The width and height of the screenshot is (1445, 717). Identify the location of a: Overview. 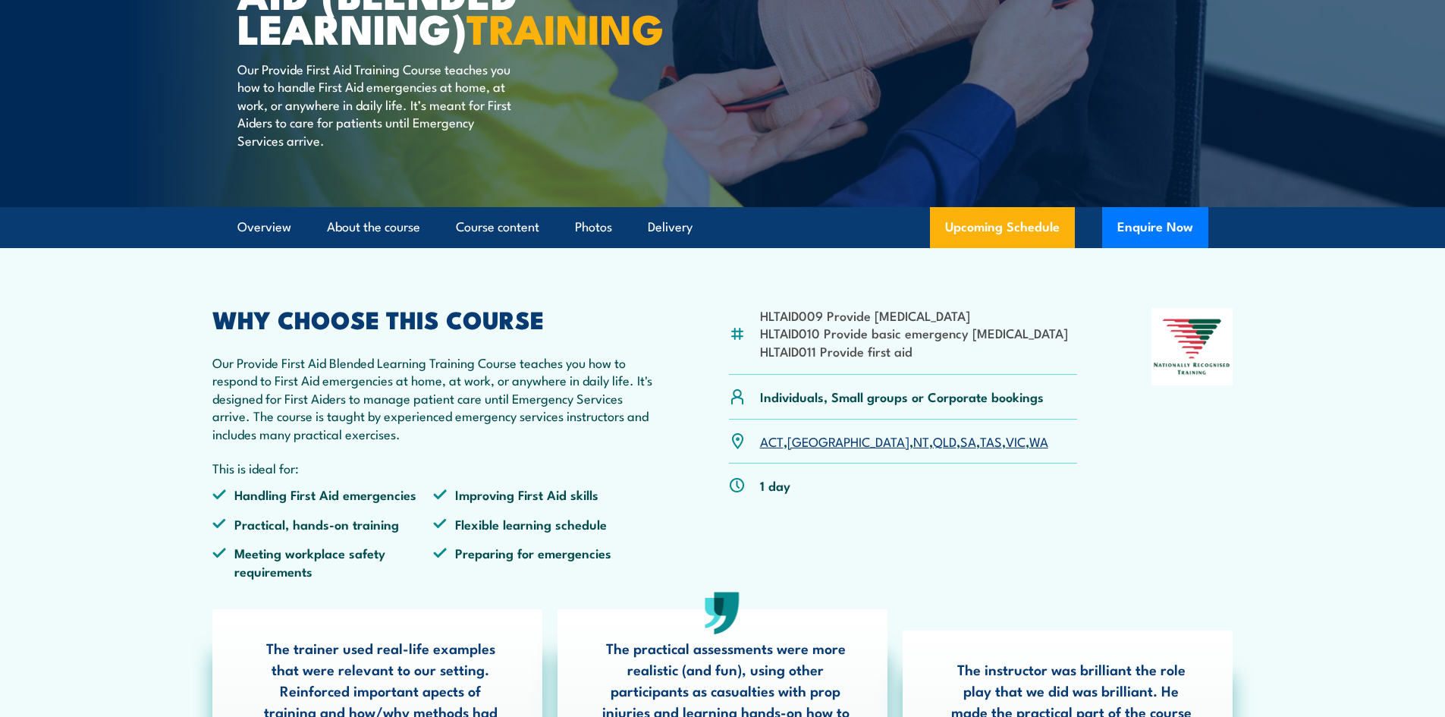
(264, 227).